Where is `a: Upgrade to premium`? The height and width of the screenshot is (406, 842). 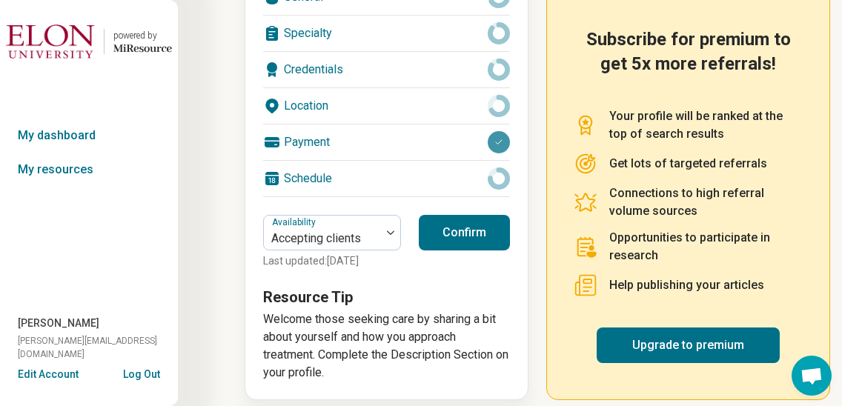 a: Upgrade to premium is located at coordinates (688, 345).